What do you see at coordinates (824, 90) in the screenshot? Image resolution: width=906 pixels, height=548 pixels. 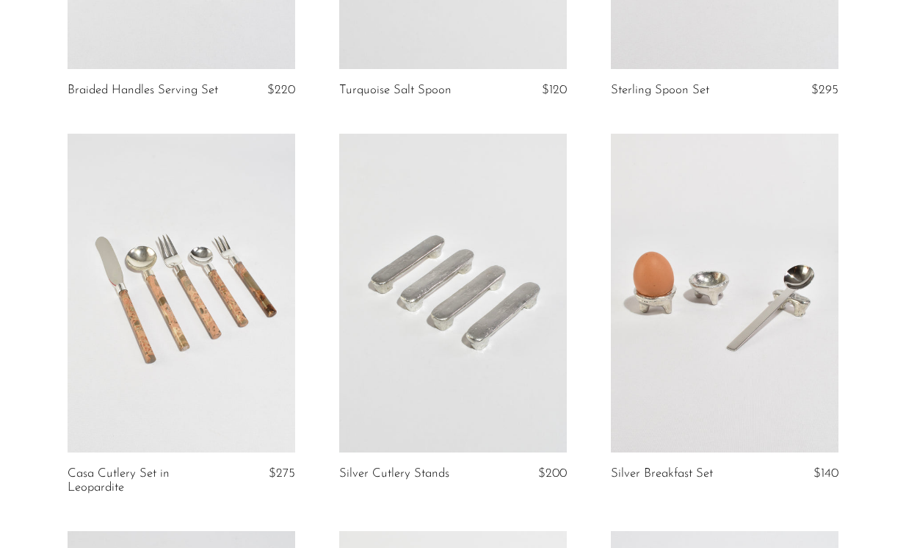 I see `span: $295` at bounding box center [824, 90].